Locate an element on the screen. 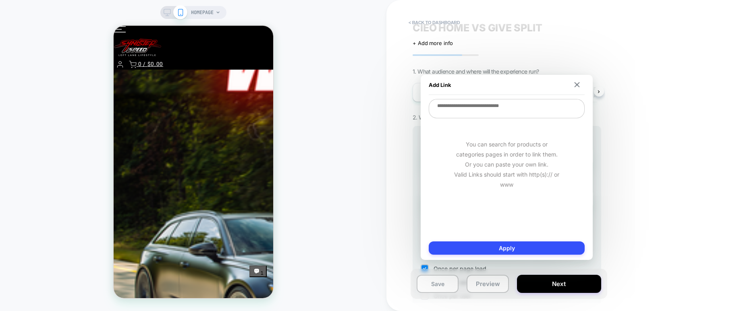 The width and height of the screenshot is (741, 311). inbox-online-store-chat: Shopify online store chat is located at coordinates (144, 253).